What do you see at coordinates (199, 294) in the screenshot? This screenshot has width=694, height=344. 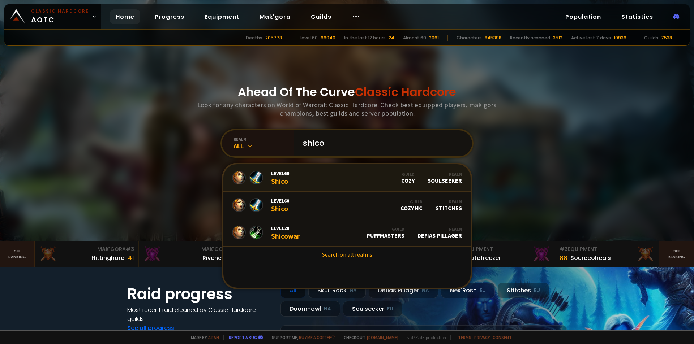 I see `h1: Raid progress` at bounding box center [199, 294].